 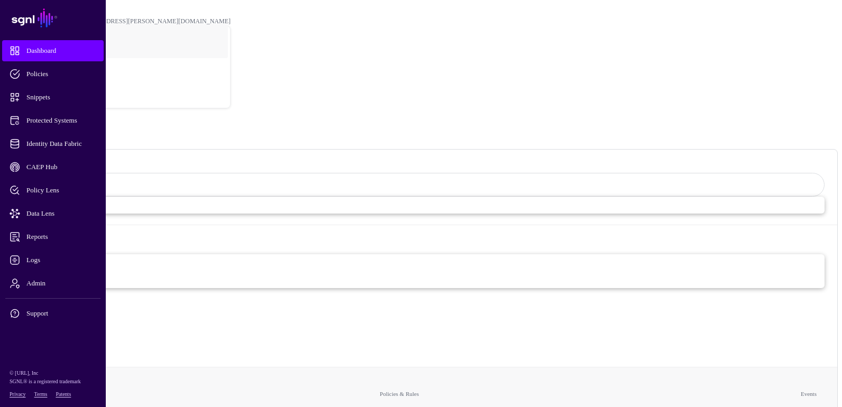 I want to click on a: CAEP Hub, so click(x=53, y=167).